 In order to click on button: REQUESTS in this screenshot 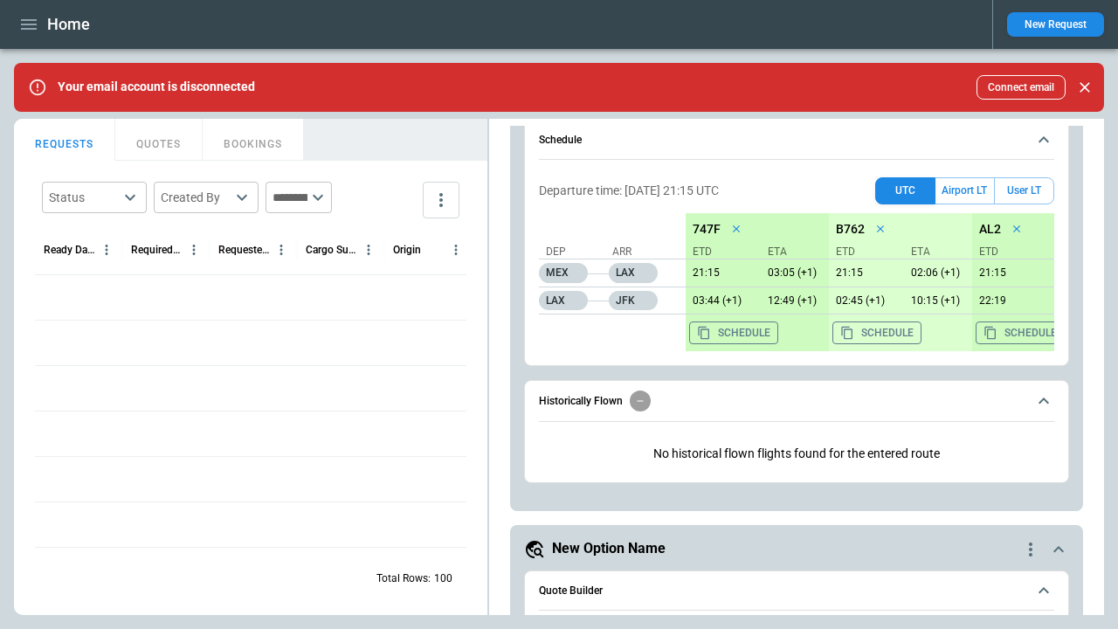, I will do `click(65, 140)`.